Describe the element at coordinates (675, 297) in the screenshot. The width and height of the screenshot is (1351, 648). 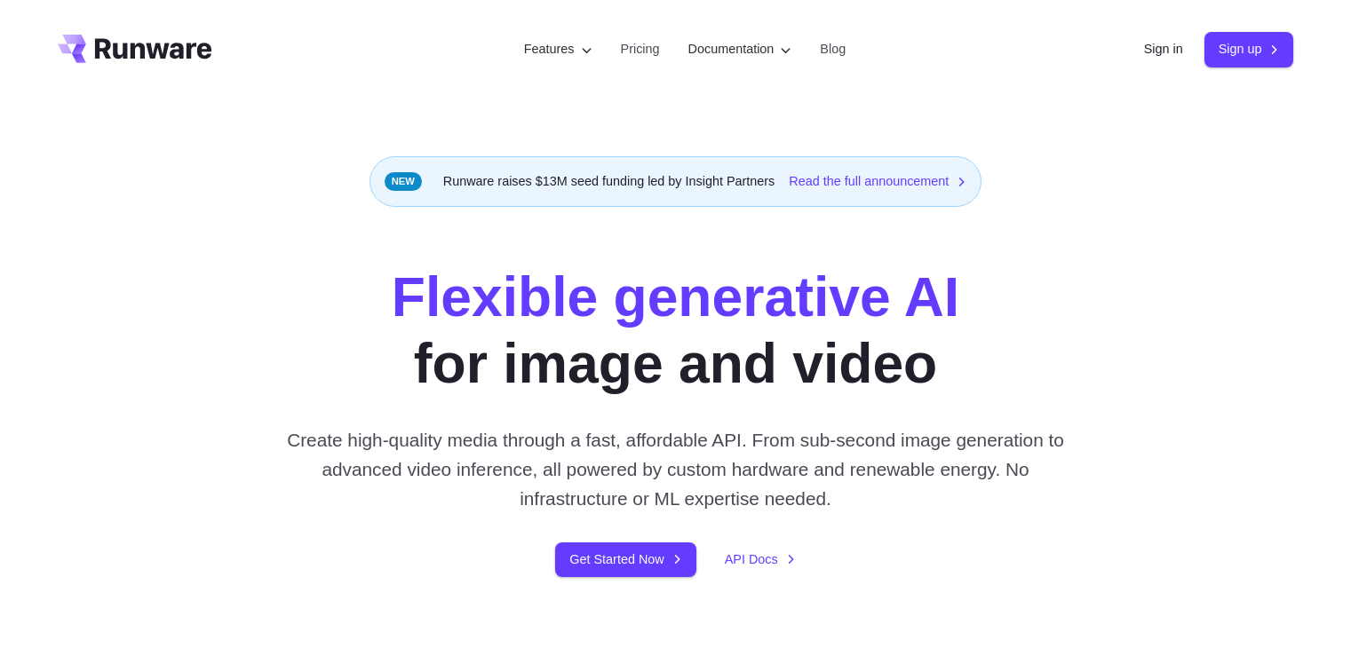
I see `strong: Flexible generative AI` at that location.